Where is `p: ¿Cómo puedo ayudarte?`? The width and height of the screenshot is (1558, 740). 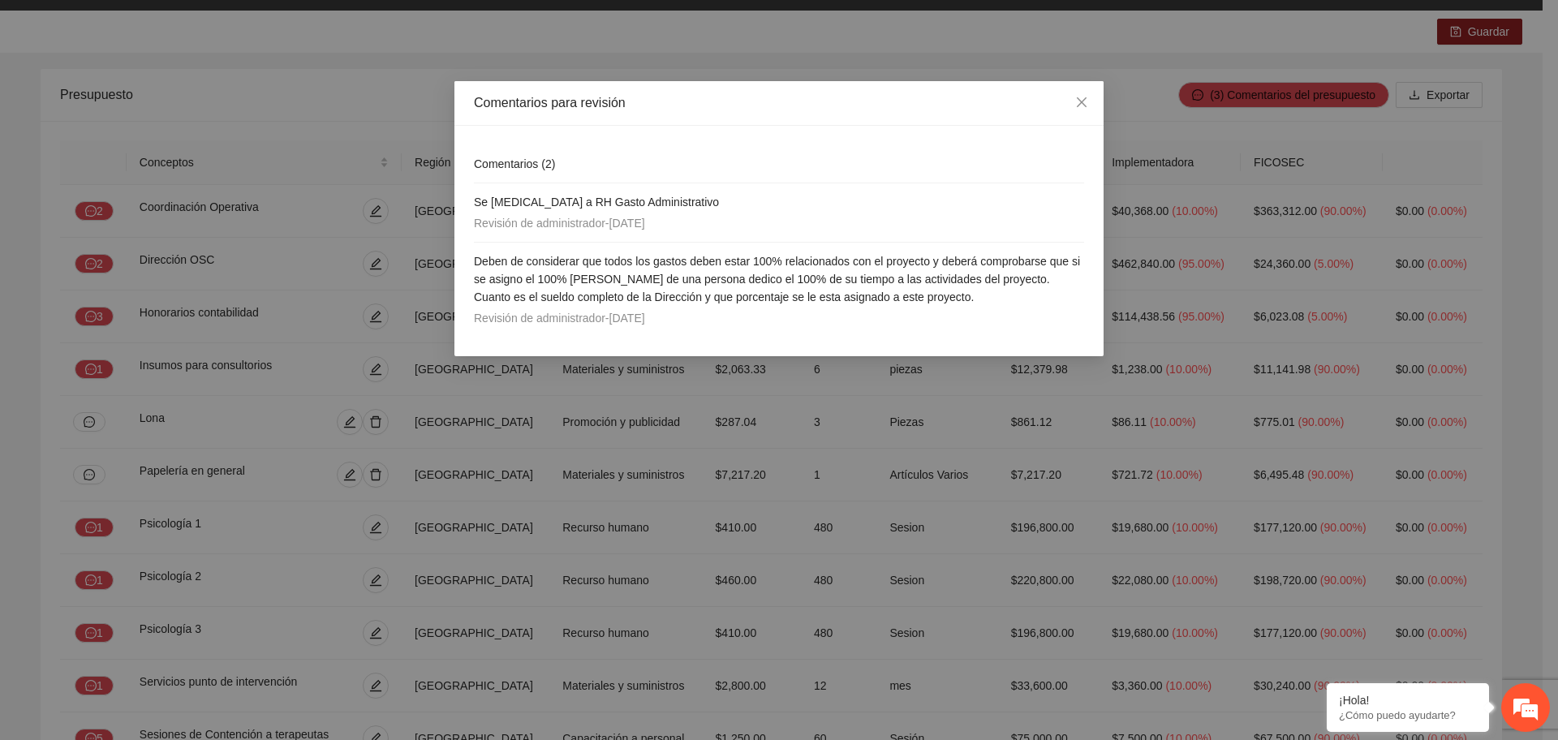
p: ¿Cómo puedo ayudarte? is located at coordinates (1408, 715).